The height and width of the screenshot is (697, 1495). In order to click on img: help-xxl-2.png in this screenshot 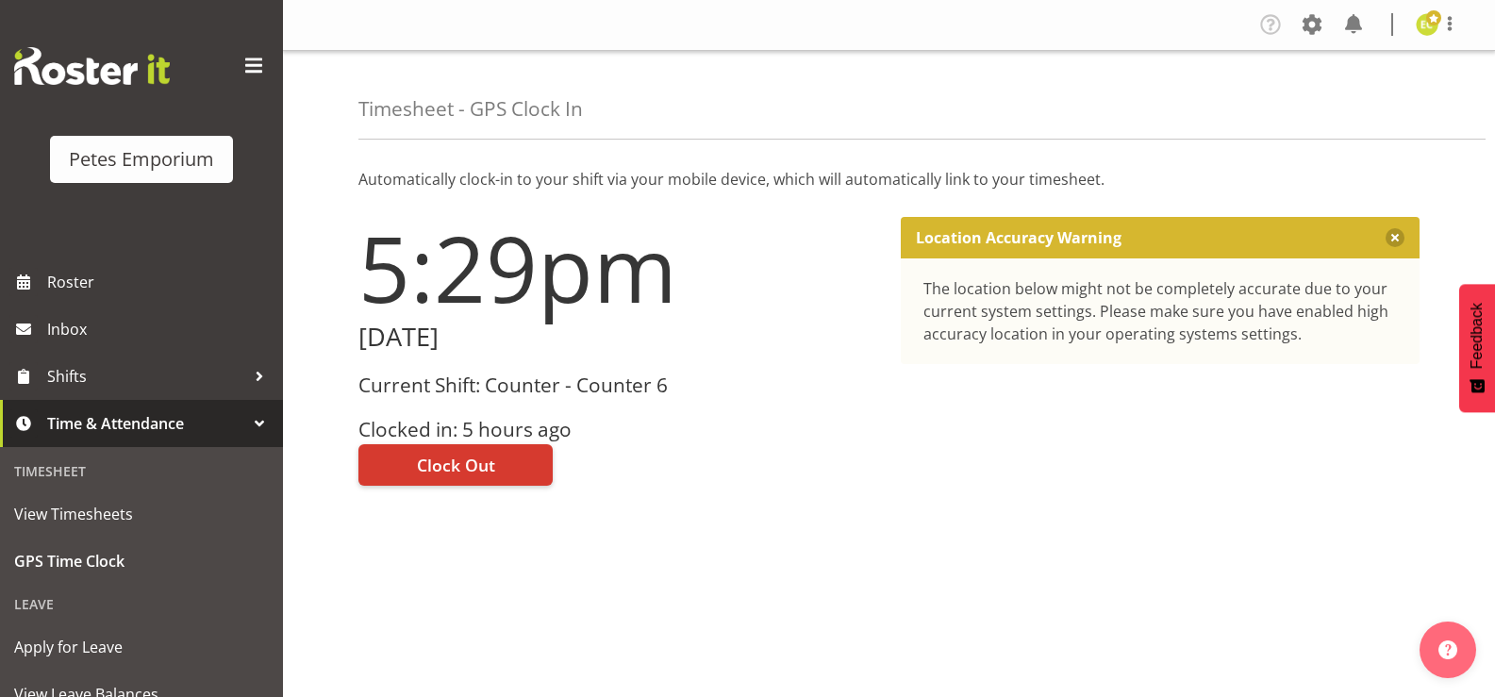, I will do `click(1448, 650)`.